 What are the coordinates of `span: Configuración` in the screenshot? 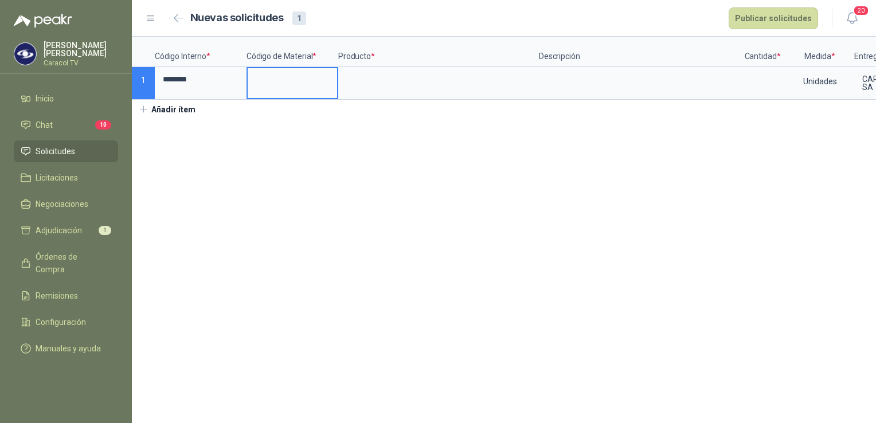 It's located at (61, 322).